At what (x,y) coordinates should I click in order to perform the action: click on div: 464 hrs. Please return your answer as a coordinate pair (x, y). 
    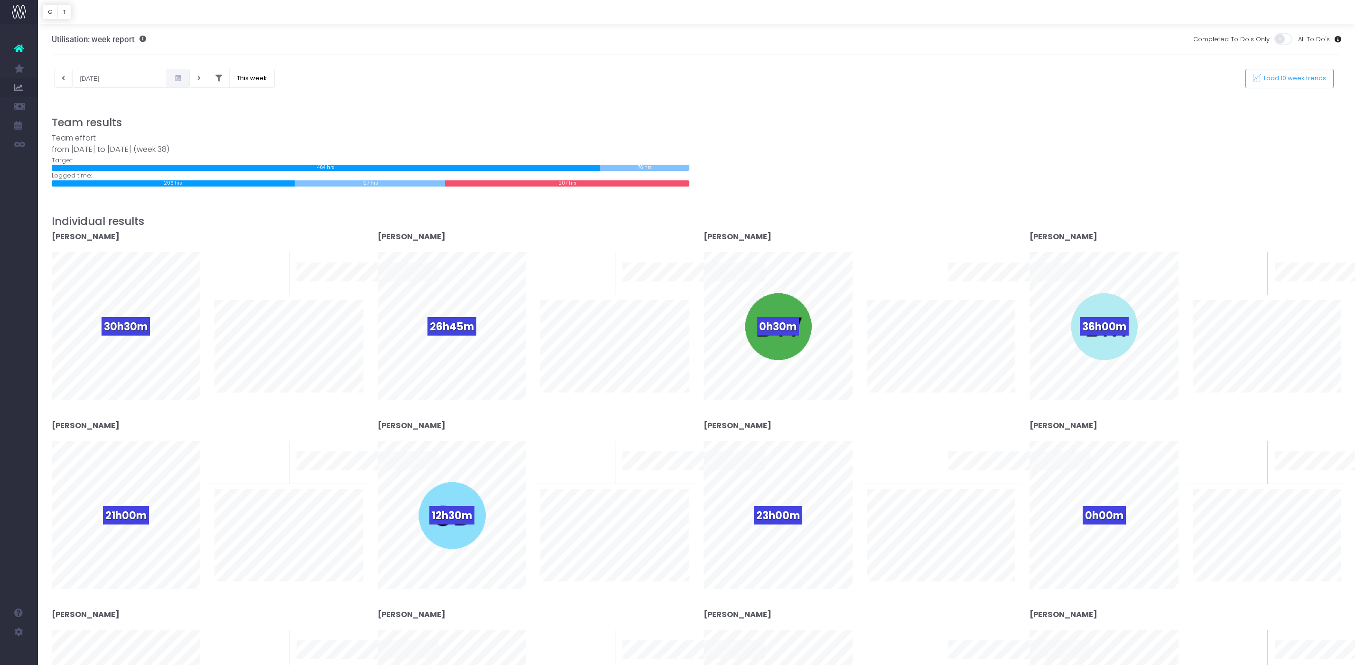
    Looking at the image, I should click on (326, 167).